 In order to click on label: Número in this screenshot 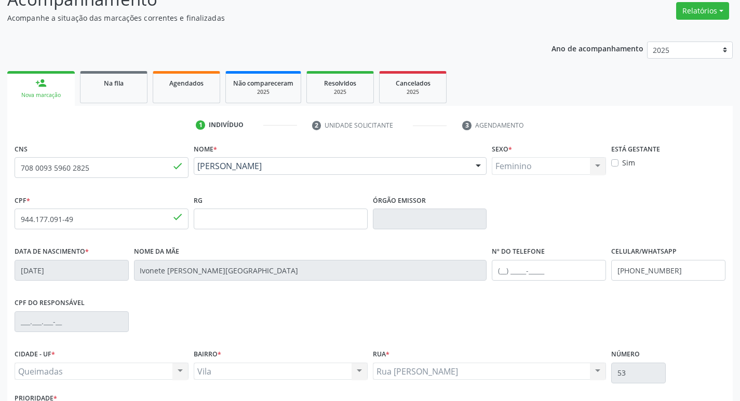, I will do `click(625, 354)`.